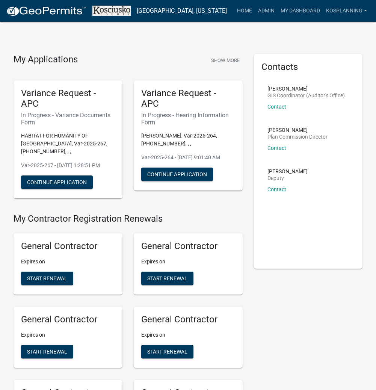 The width and height of the screenshot is (376, 390). What do you see at coordinates (112, 11) in the screenshot?
I see `img: Kosciusko County, Indiana` at bounding box center [112, 11].